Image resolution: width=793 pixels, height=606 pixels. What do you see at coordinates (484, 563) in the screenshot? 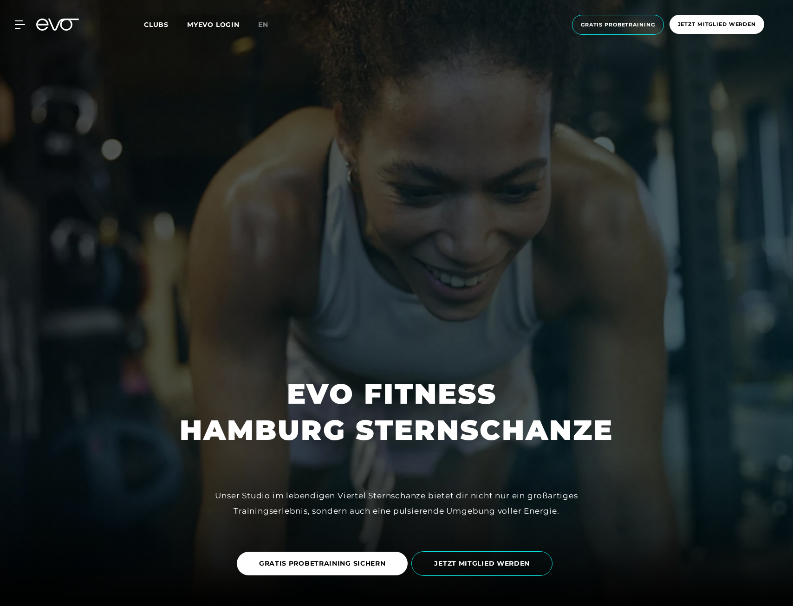
I see `a: JETZT MITGLIED WERDEN` at bounding box center [484, 563].